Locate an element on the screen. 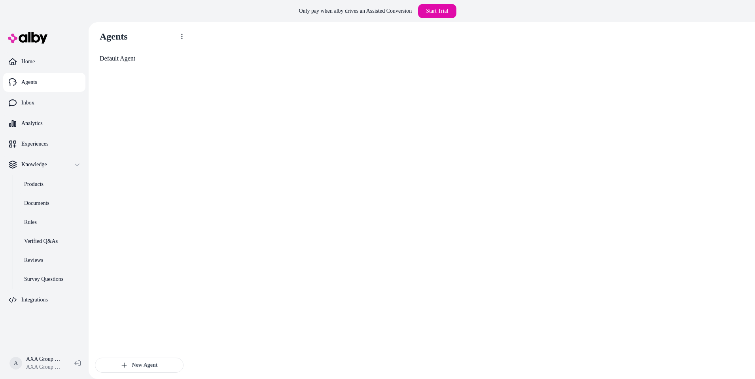 The height and width of the screenshot is (379, 755). span: A is located at coordinates (16, 363).